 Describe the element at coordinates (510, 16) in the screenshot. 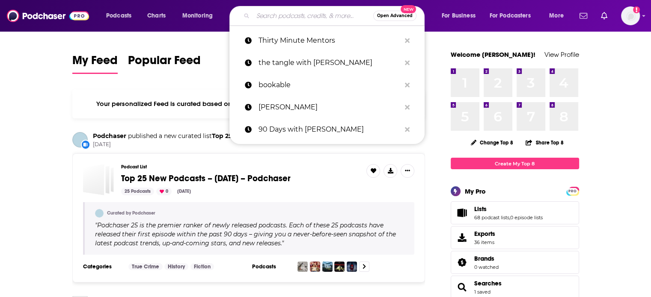

I see `span: For Podcasters` at that location.